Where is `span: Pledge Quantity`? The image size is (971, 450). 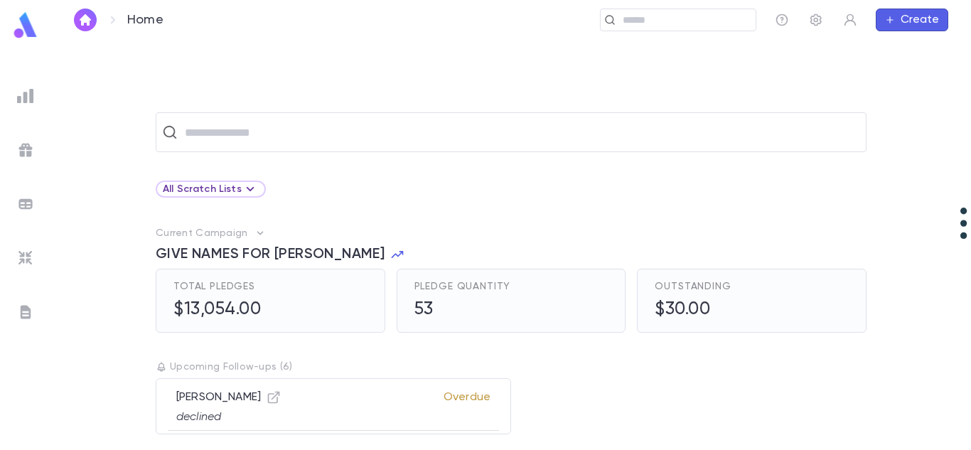 span: Pledge Quantity is located at coordinates (463, 287).